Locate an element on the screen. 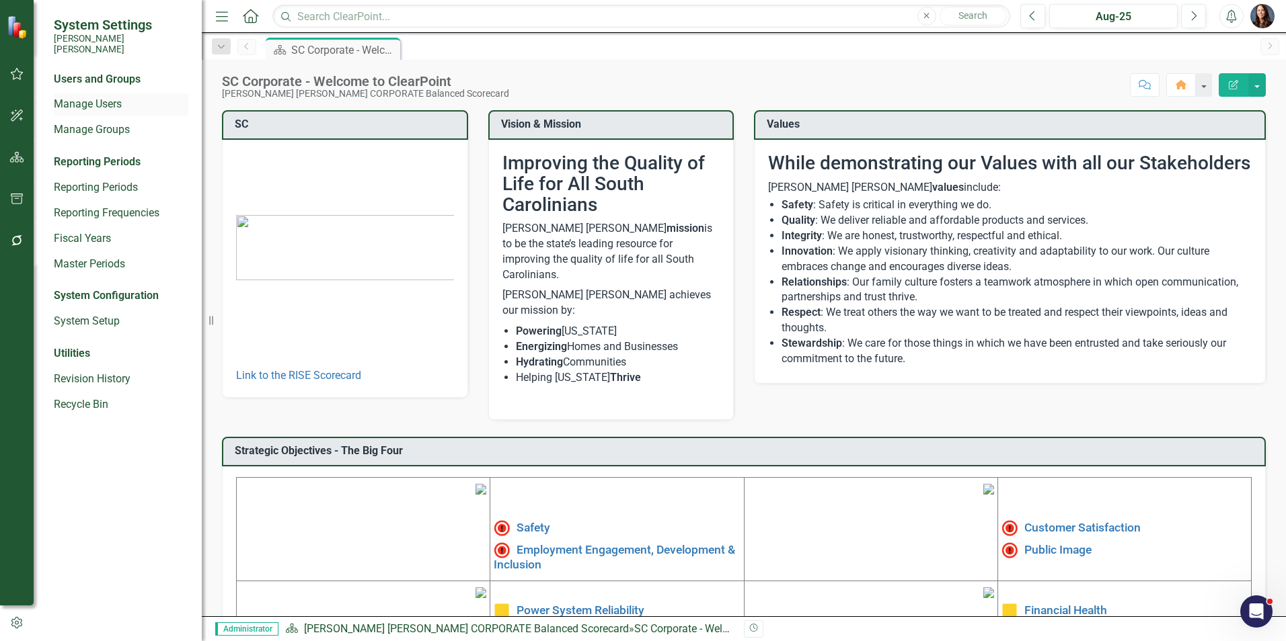 The image size is (1286, 641). h2: While demonstrating our Values with all our Stakeholders is located at coordinates (1009, 163).